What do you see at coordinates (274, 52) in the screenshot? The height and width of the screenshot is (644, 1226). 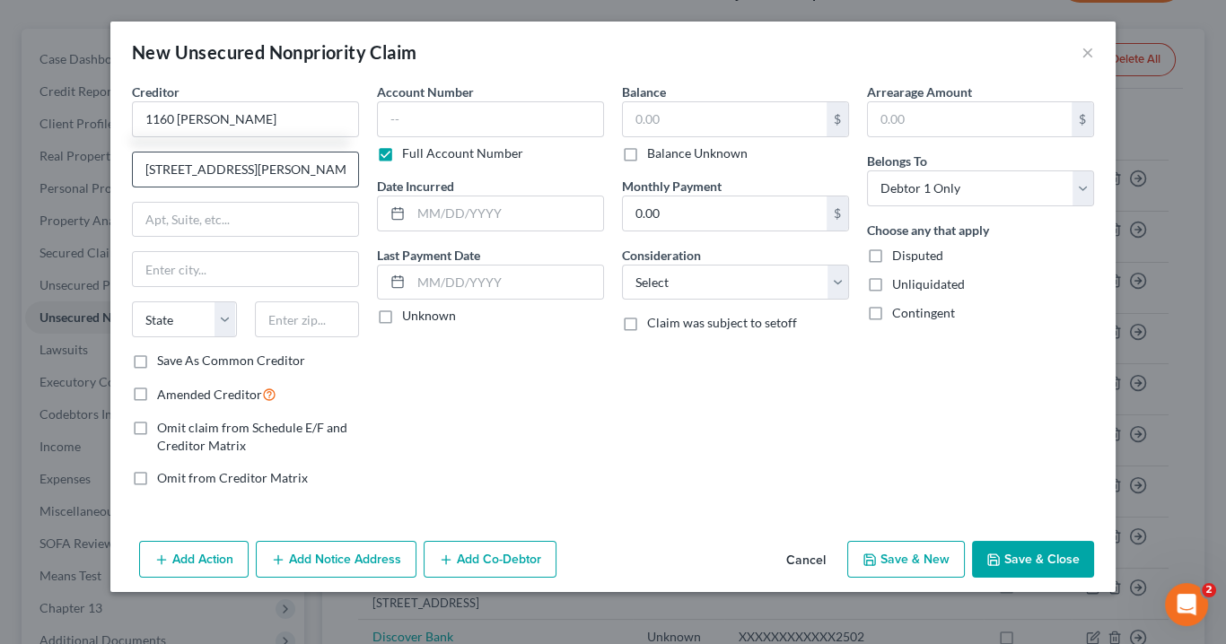 I see `div: New Unsecured Nonpriority Claim` at bounding box center [274, 52].